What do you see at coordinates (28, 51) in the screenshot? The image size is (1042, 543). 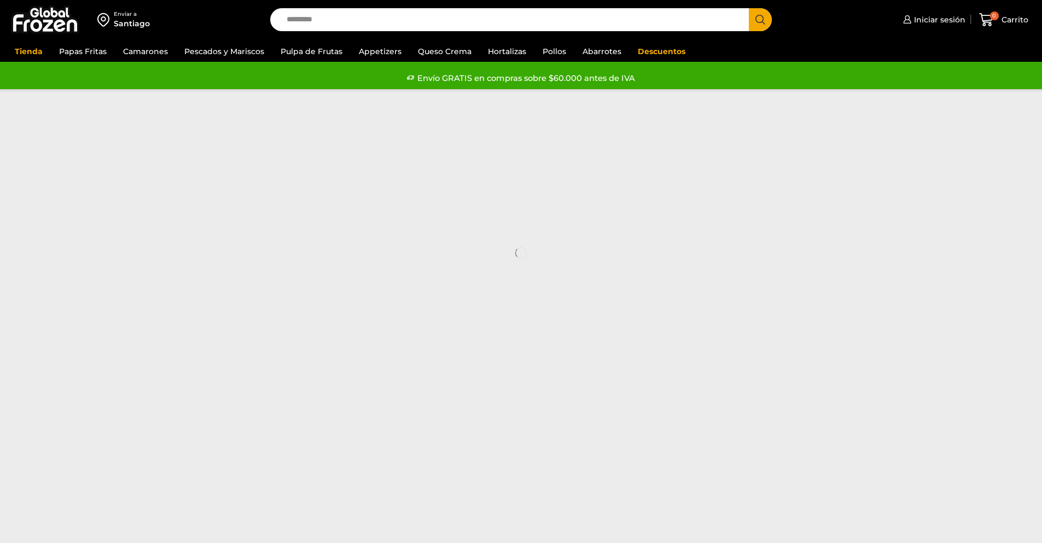 I see `a: Tienda` at bounding box center [28, 51].